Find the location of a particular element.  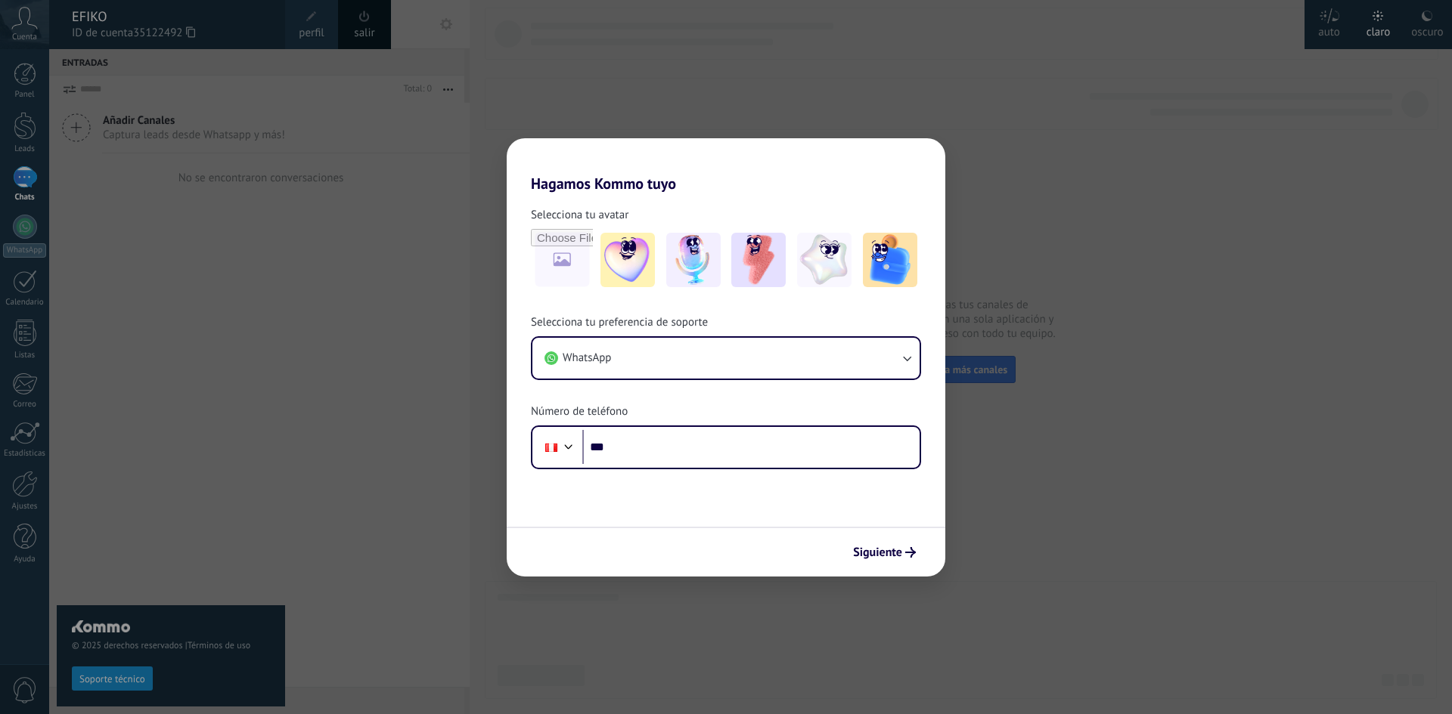

img: -5.jpeg is located at coordinates (890, 260).